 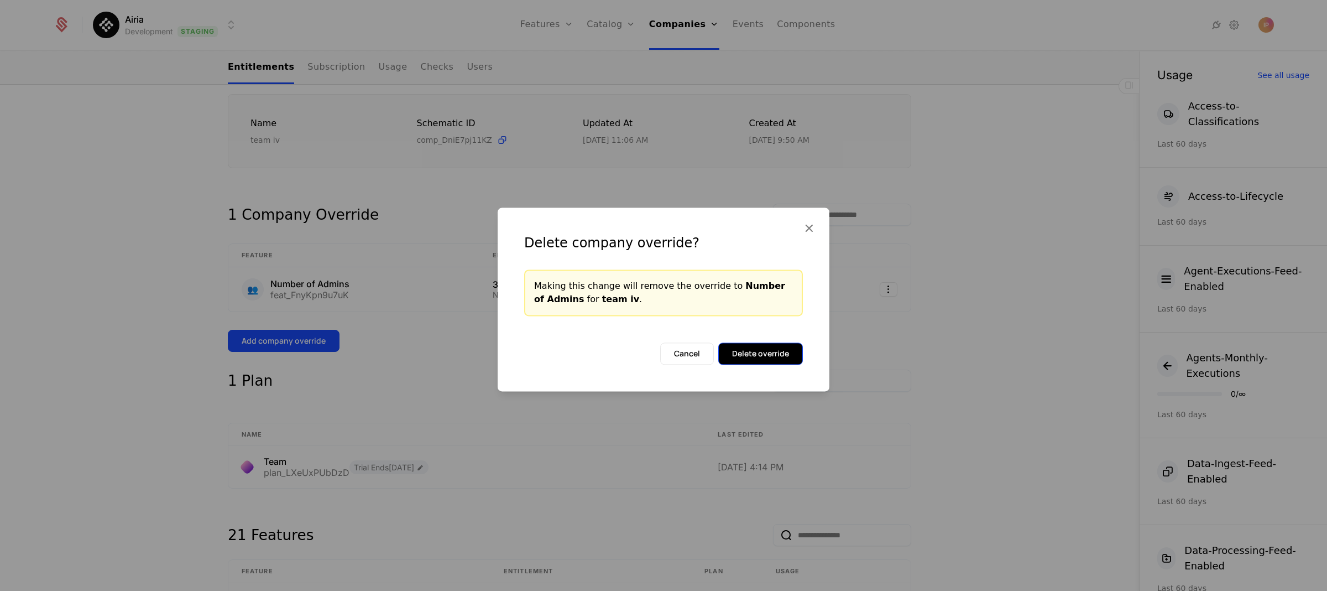 What do you see at coordinates (660, 292) in the screenshot?
I see `span: Number of Admins` at bounding box center [660, 292].